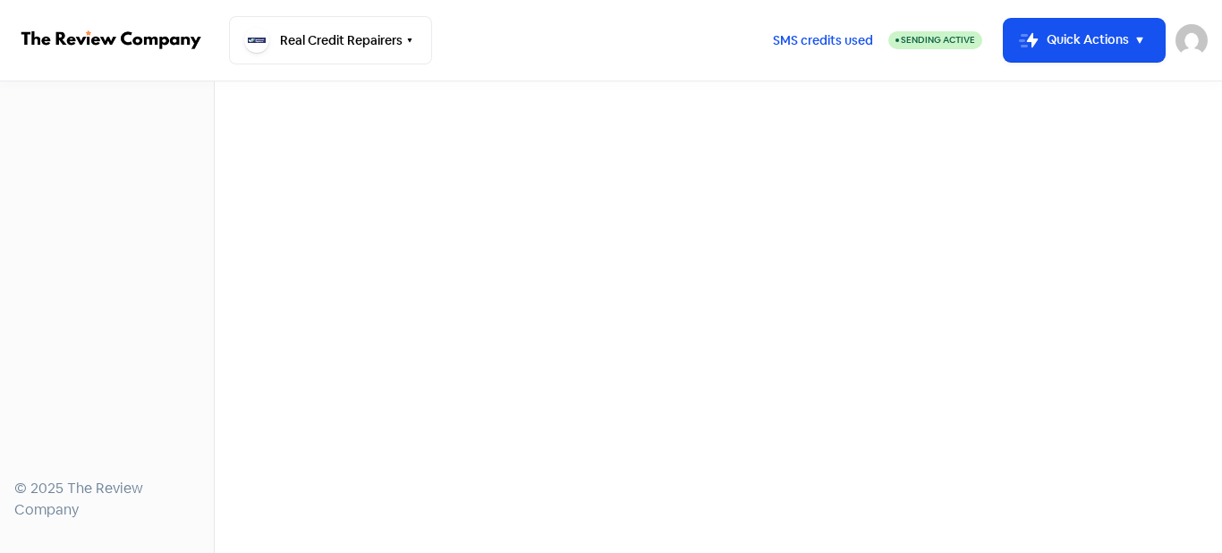 The image size is (1222, 553). What do you see at coordinates (1191, 40) in the screenshot?
I see `img: User` at bounding box center [1191, 40].